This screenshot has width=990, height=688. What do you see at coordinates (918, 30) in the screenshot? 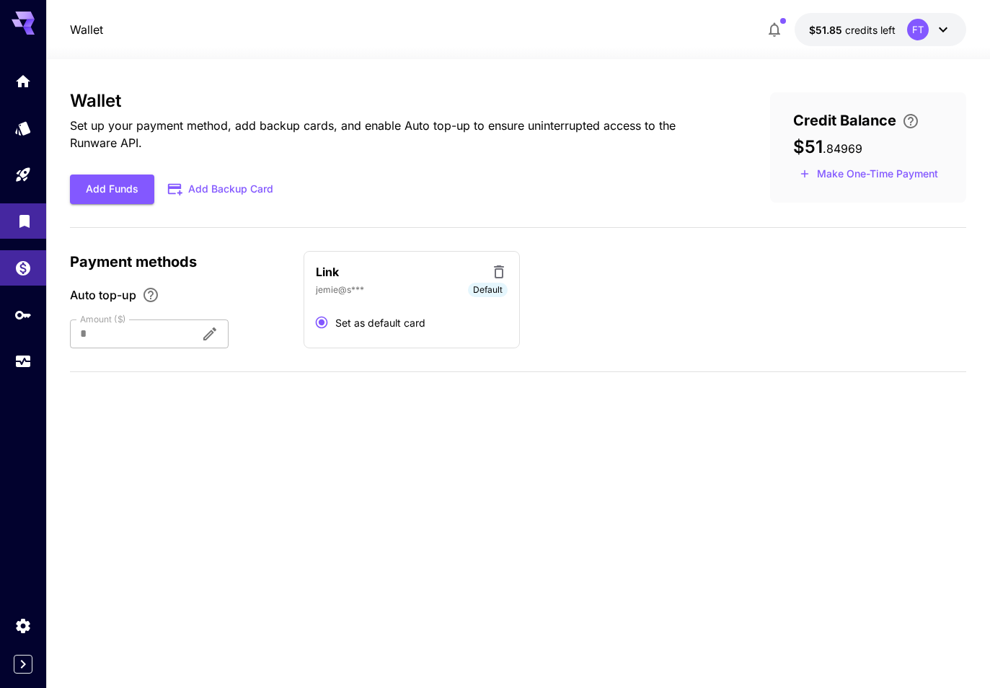
I see `div: FT` at bounding box center [918, 30].